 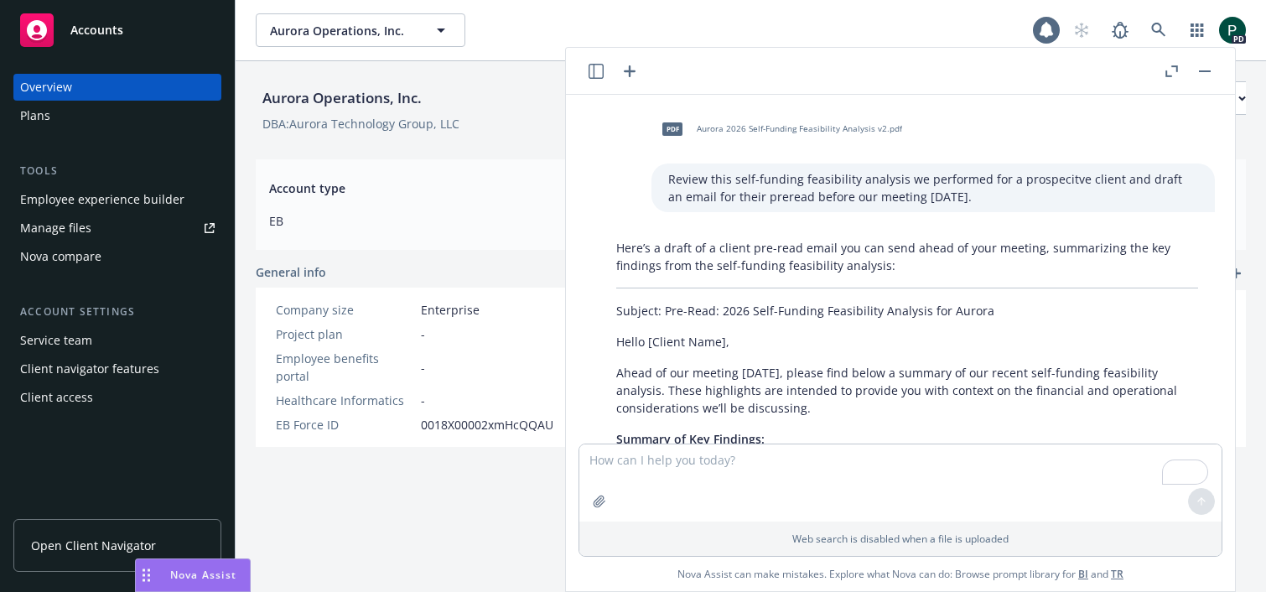 What do you see at coordinates (117, 257) in the screenshot?
I see `a: Nova compare` at bounding box center [117, 257].